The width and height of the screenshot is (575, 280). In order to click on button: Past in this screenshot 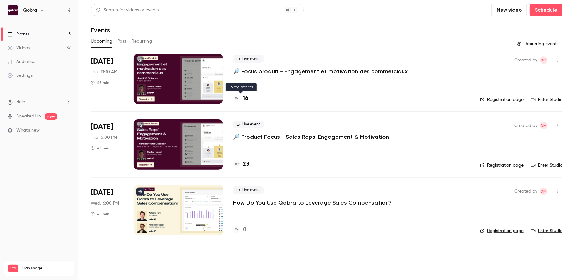, I will do `click(122, 41)`.